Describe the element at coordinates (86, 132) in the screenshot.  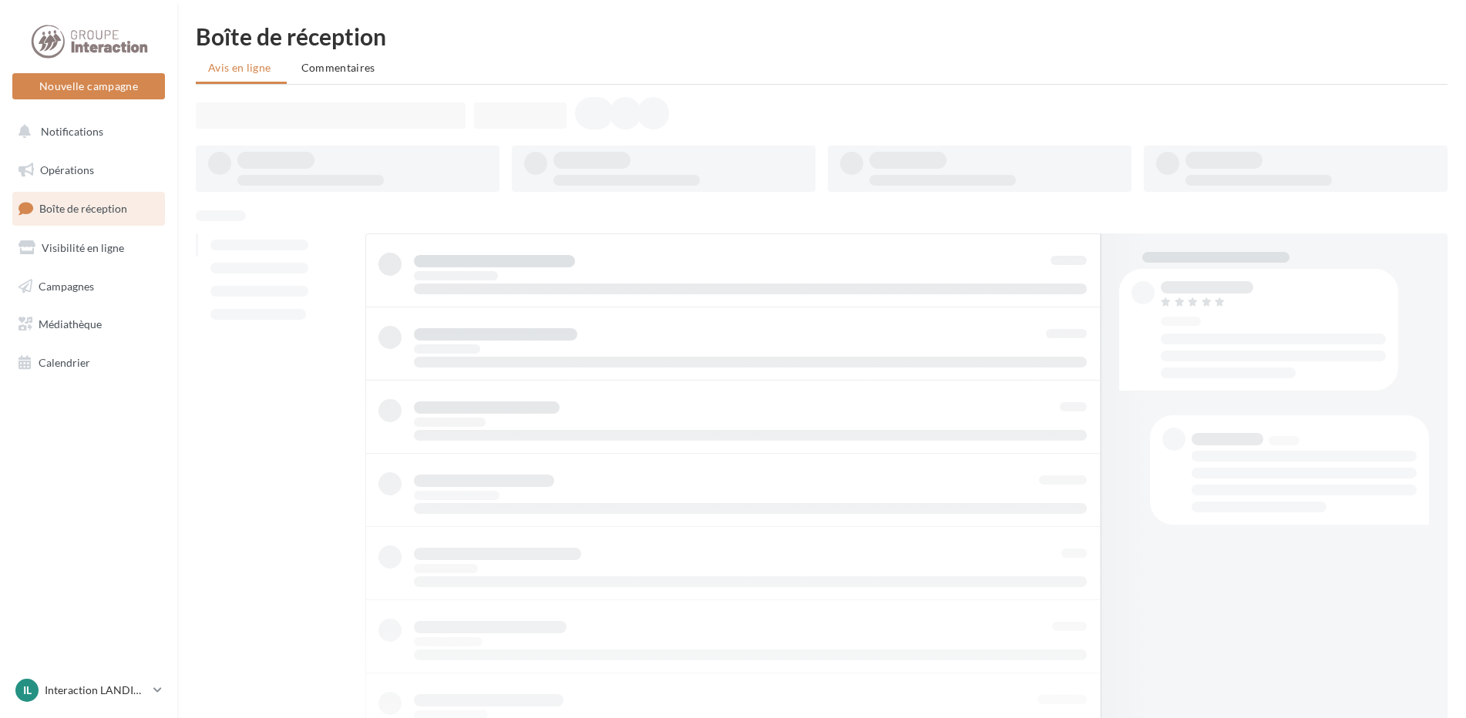
I see `button: Notifications` at that location.